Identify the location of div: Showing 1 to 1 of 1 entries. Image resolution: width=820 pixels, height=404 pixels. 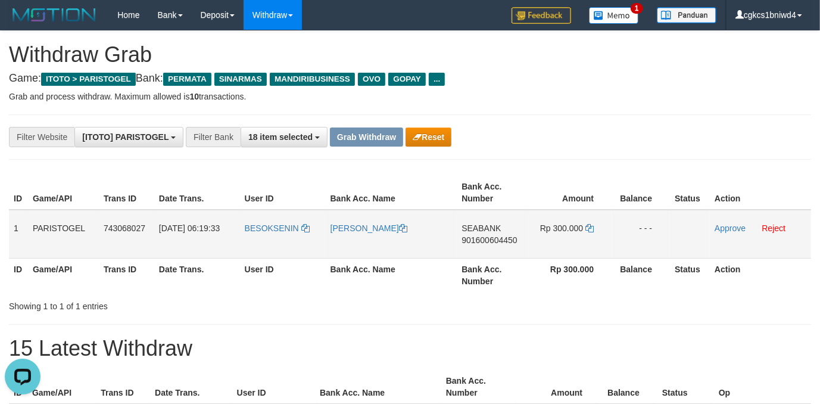
(171, 304).